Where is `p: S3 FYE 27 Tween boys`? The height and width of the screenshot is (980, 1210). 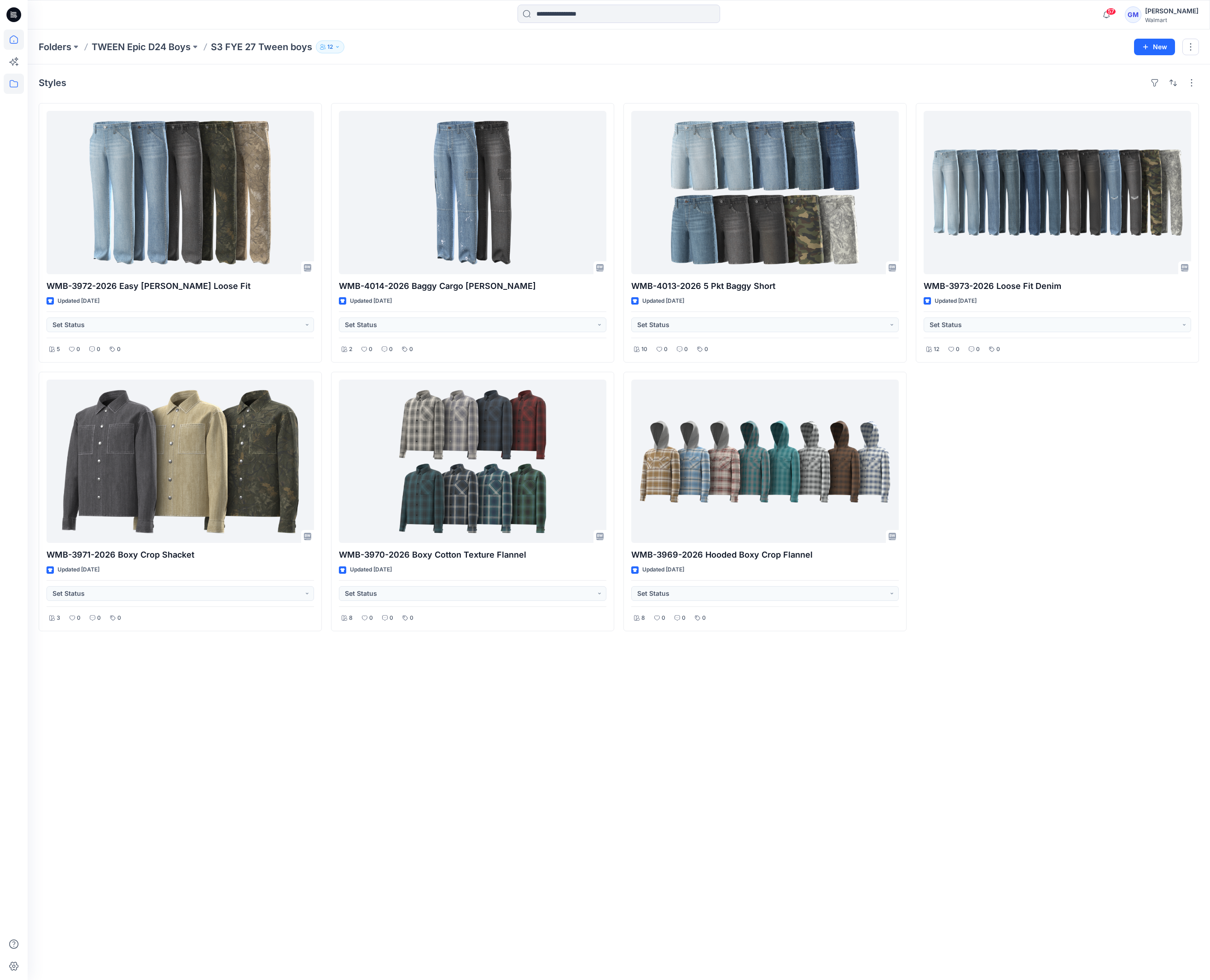
p: S3 FYE 27 Tween boys is located at coordinates (262, 47).